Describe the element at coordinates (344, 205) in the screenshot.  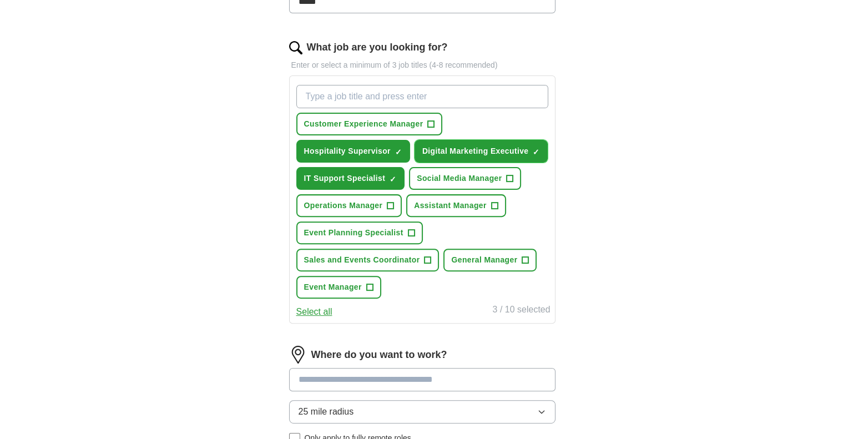
I see `span: Operations Manager` at that location.